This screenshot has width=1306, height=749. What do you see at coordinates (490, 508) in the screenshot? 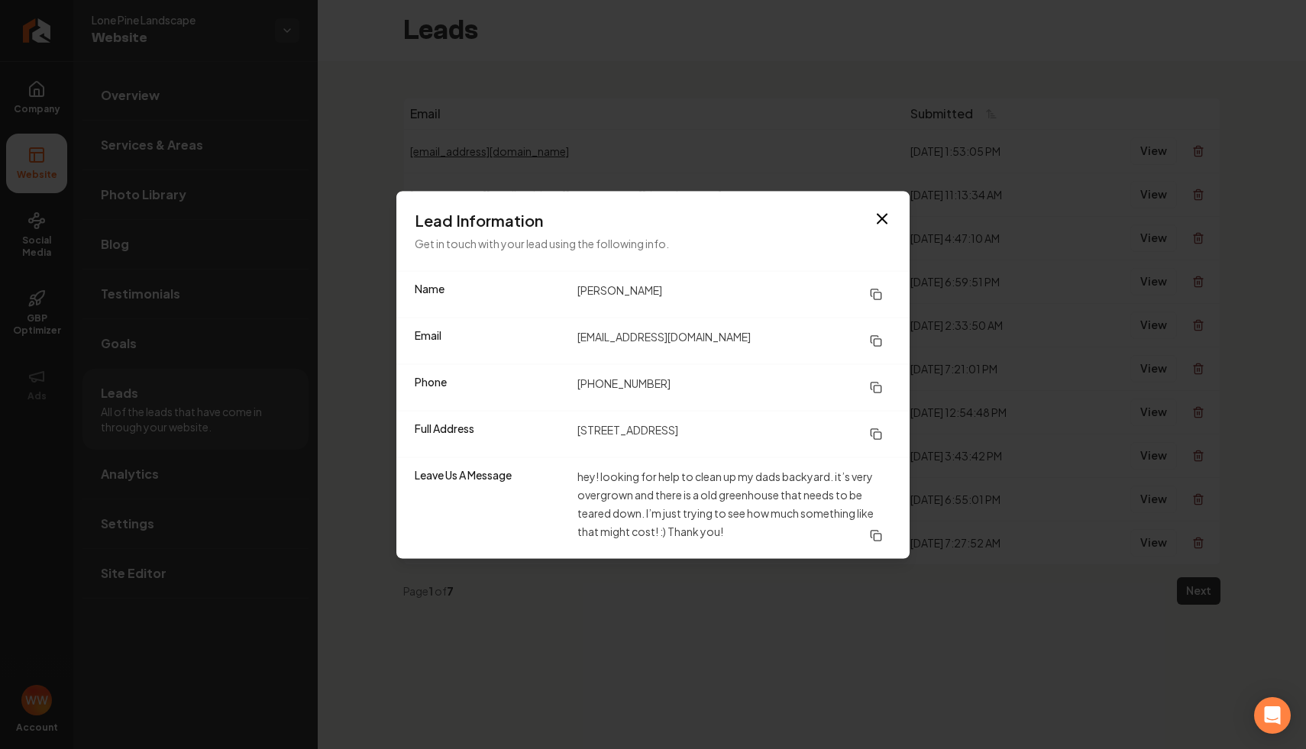
I see `dt: Leave Us A Message` at bounding box center [490, 508].